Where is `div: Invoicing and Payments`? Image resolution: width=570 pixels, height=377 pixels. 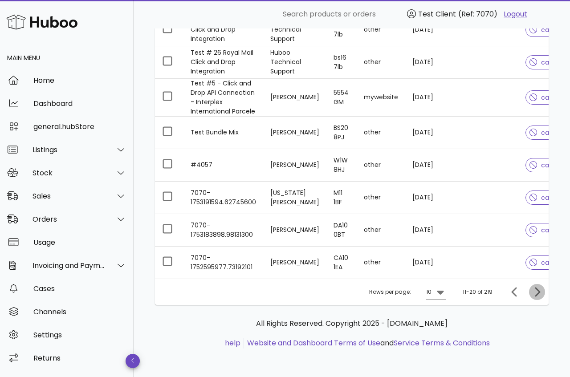 div: Invoicing and Payments is located at coordinates (69, 266).